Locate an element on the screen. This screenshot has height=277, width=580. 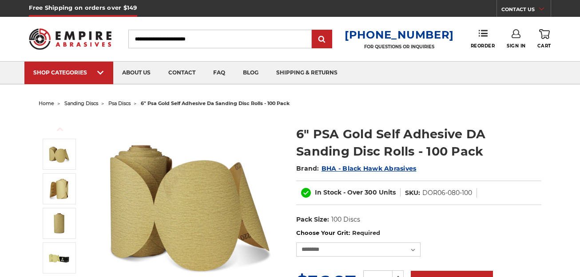
span: home is located at coordinates (46, 103).